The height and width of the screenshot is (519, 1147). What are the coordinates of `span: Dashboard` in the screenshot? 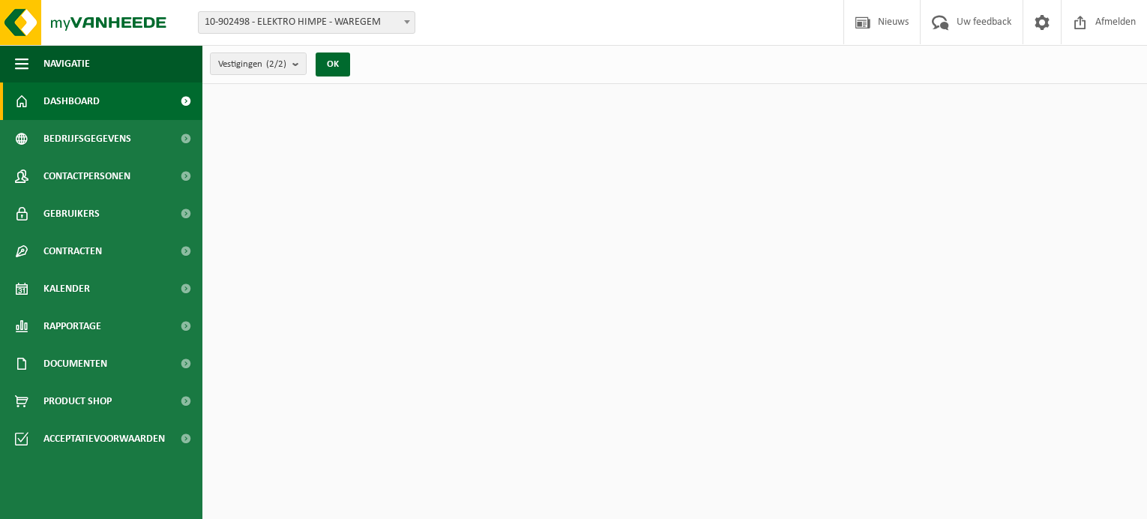 It's located at (71, 101).